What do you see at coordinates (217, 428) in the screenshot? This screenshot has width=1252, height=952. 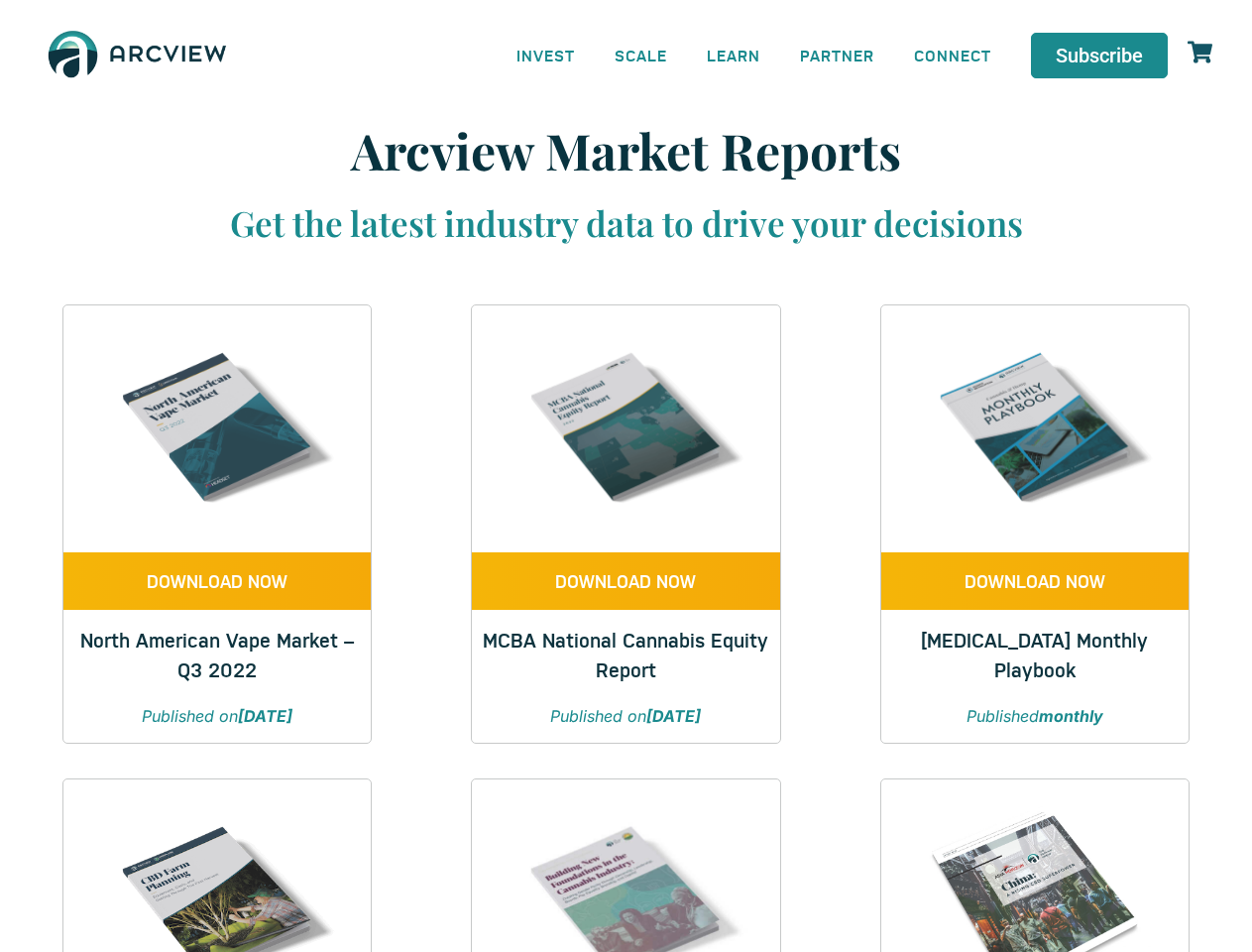 I see `img: Q3 2022 VAPE REPORT` at bounding box center [217, 428].